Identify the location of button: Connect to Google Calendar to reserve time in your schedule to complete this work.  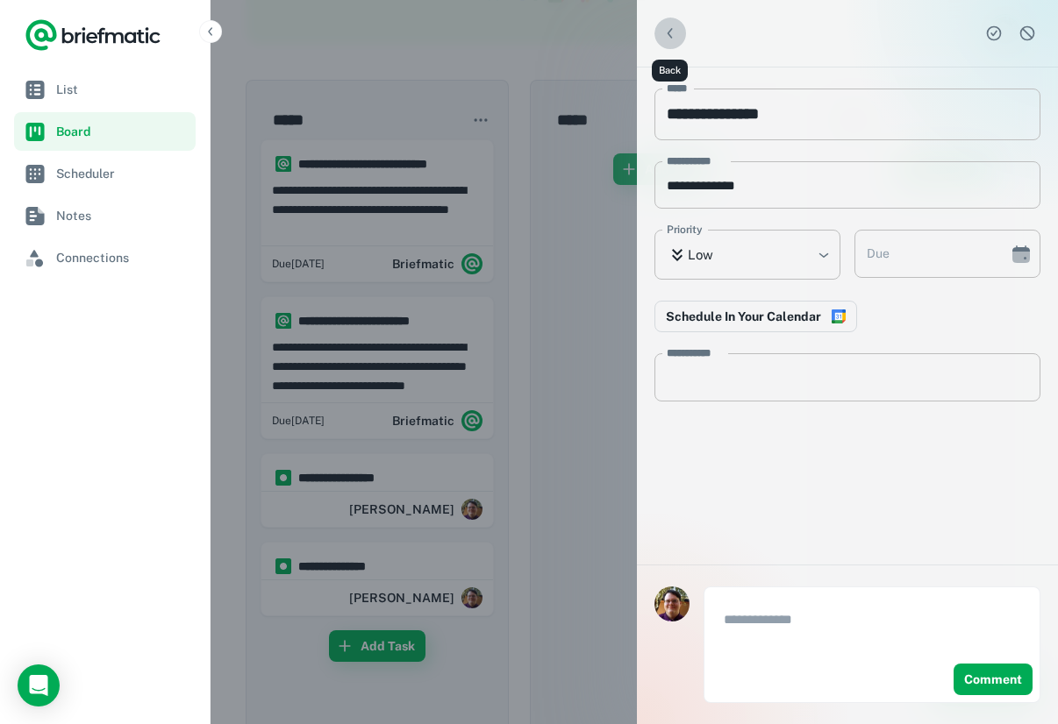
(755, 317).